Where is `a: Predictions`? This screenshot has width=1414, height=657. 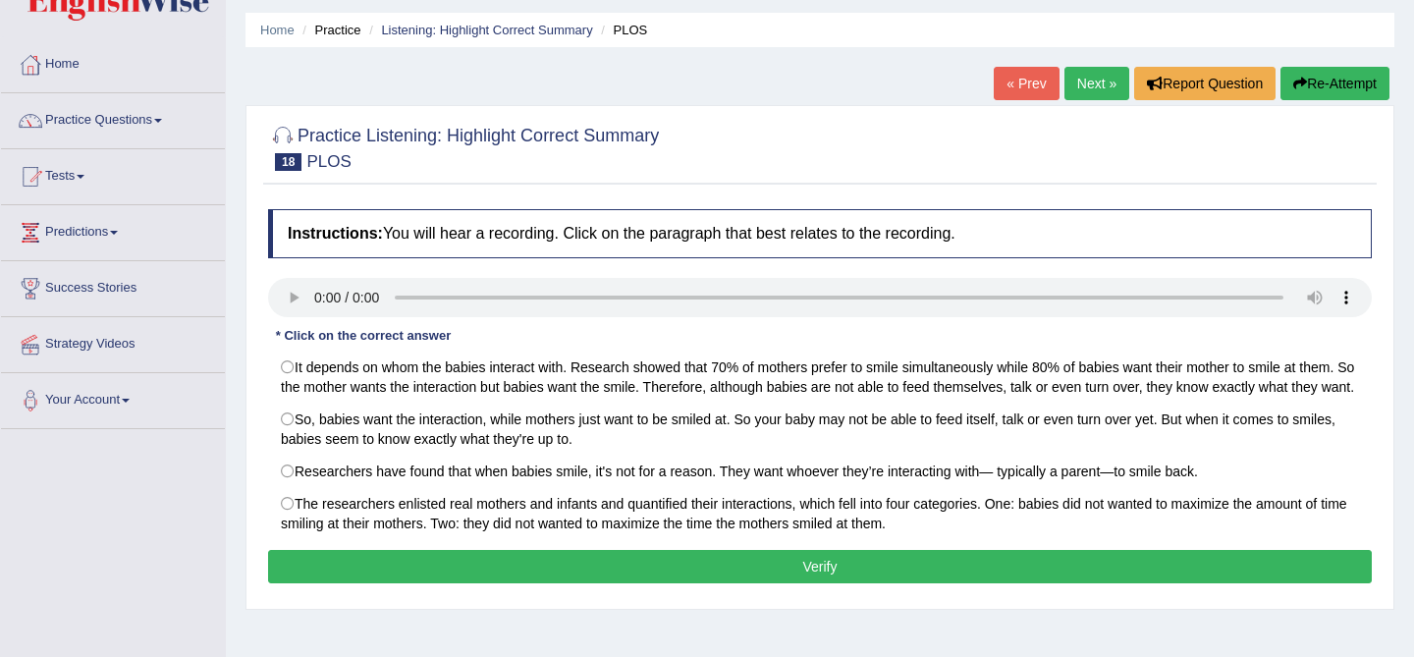
a: Predictions is located at coordinates (113, 230).